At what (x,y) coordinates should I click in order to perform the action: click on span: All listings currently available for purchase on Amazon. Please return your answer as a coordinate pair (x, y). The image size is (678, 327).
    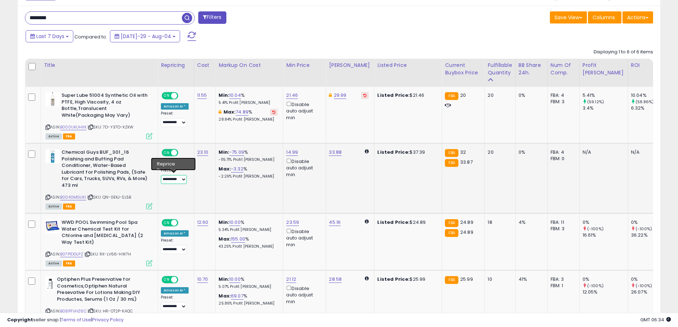
    Looking at the image, I should click on (54, 263).